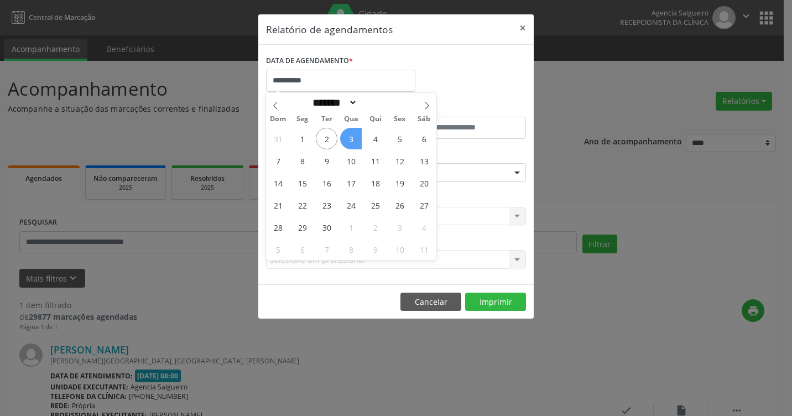 Image resolution: width=792 pixels, height=416 pixels. What do you see at coordinates (326, 249) in the screenshot?
I see `span: Outubro 7, 2025` at bounding box center [326, 249].